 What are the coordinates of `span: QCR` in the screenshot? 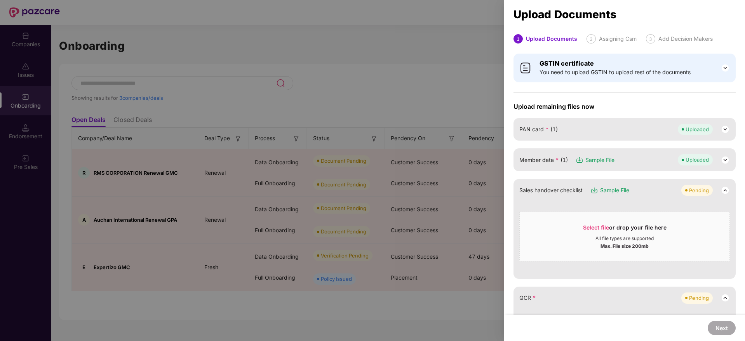 It's located at (528, 298).